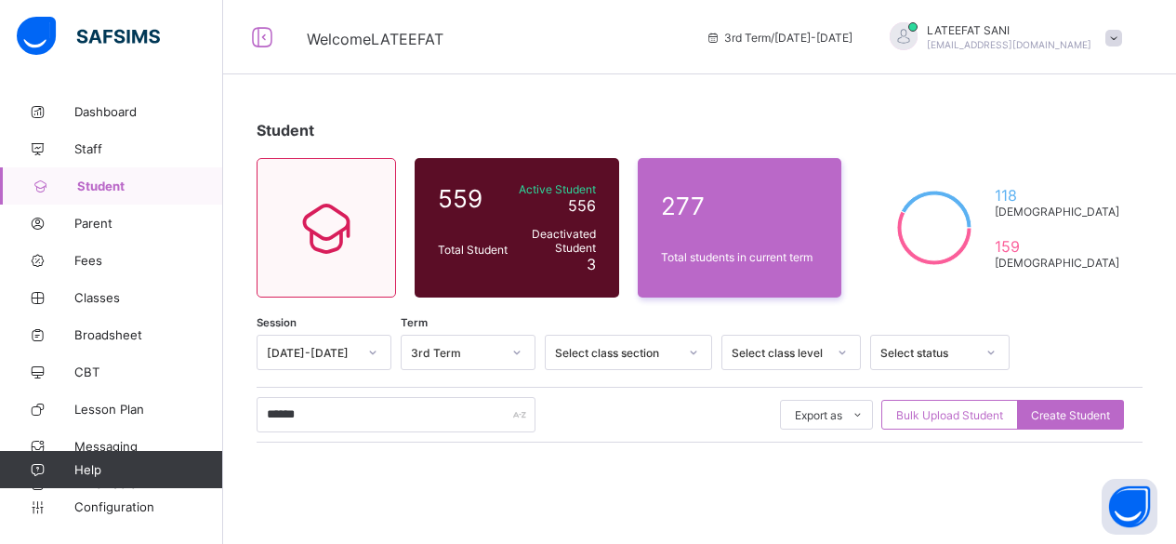 This screenshot has height=544, width=1176. Describe the element at coordinates (276, 323) in the screenshot. I see `span: Session` at that location.